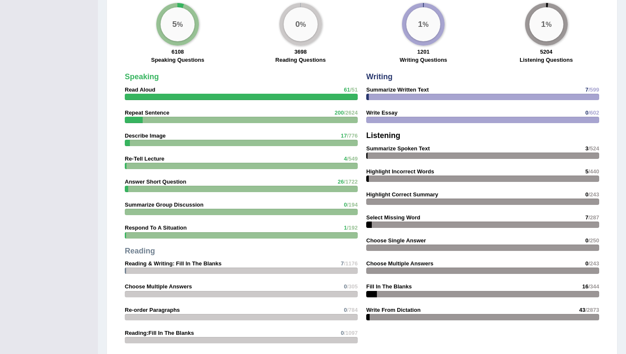 Image resolution: width=626 pixels, height=354 pixels. Describe the element at coordinates (587, 171) in the screenshot. I see `span: 5` at that location.